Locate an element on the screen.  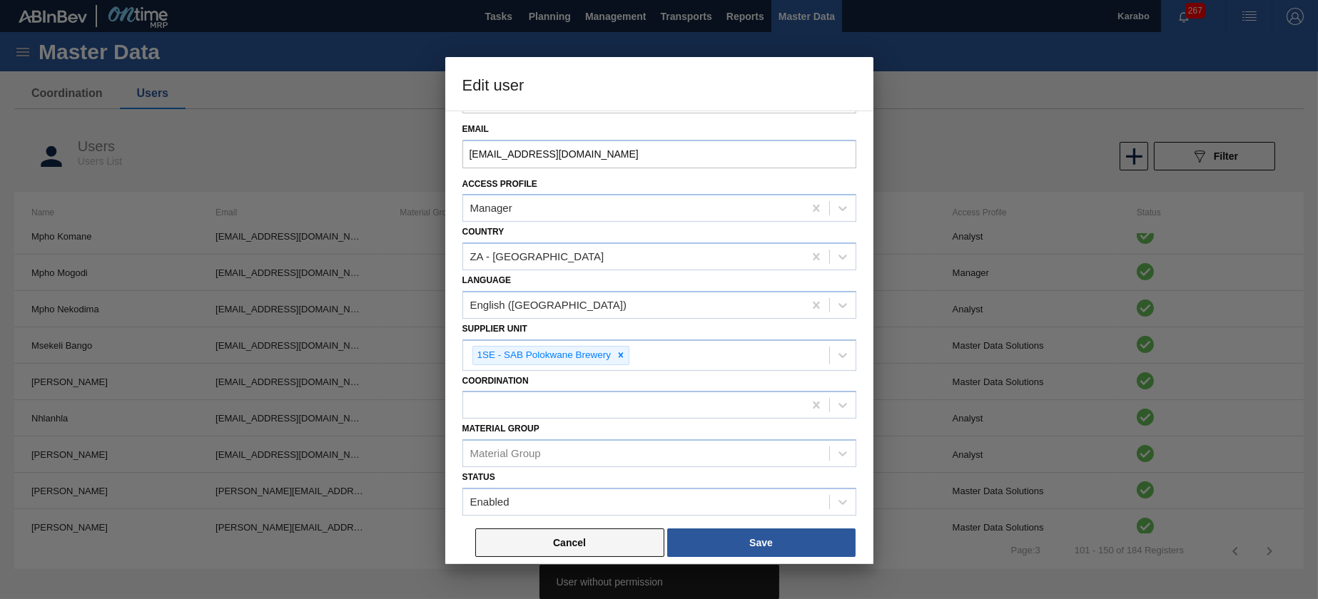
label: Status is located at coordinates (479, 477).